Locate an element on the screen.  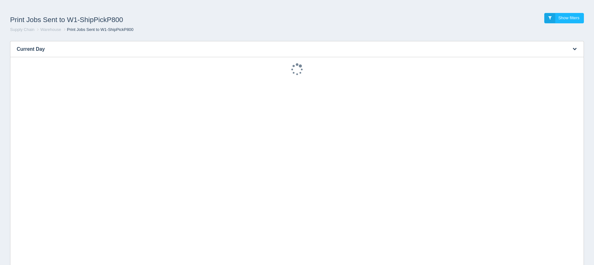
h3: Current Day is located at coordinates (288, 49).